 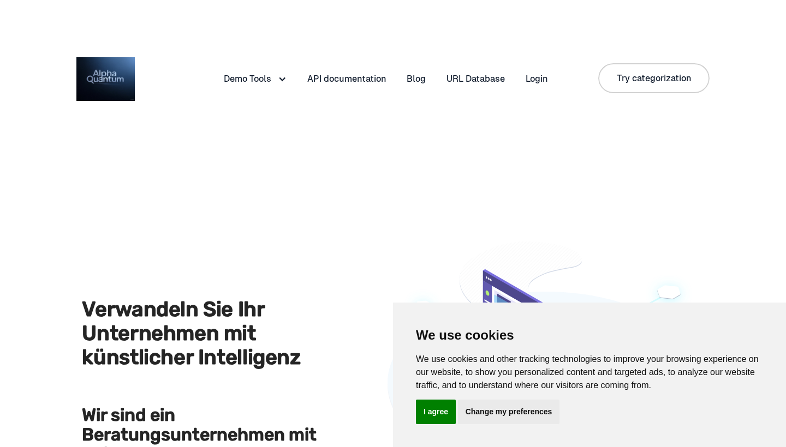 What do you see at coordinates (247, 79) in the screenshot?
I see `div: Demo Tools` at bounding box center [247, 79].